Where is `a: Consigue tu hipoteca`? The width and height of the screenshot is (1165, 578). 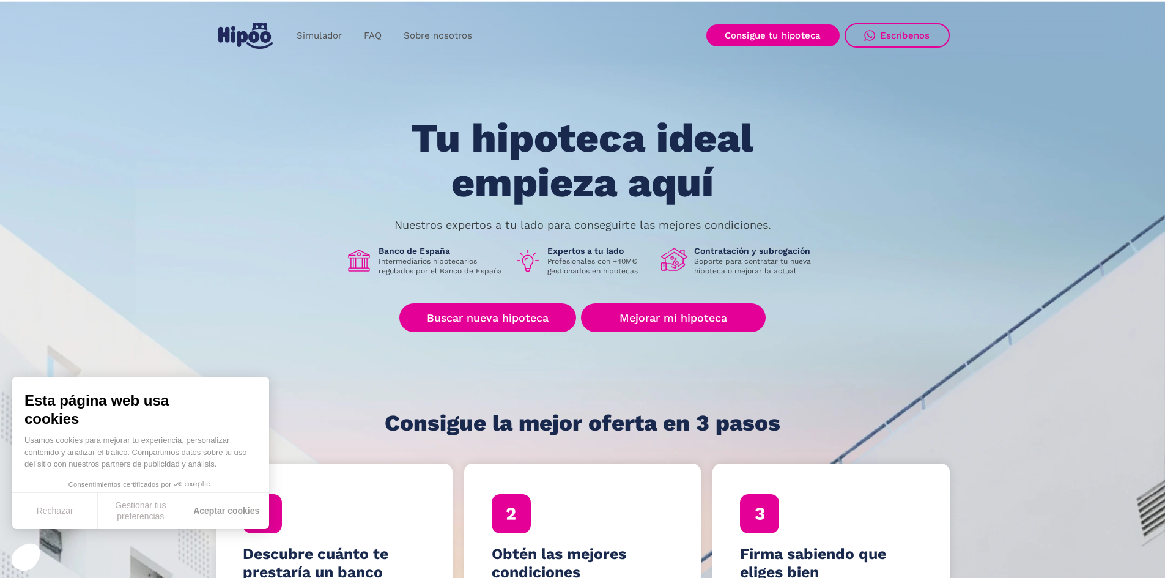
a: Consigue tu hipoteca is located at coordinates (773, 35).